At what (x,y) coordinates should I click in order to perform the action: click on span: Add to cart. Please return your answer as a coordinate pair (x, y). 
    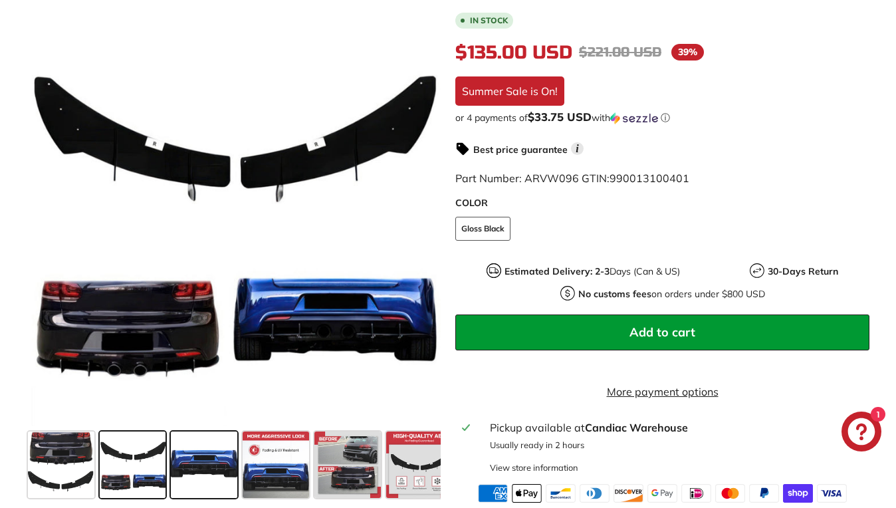
    Looking at the image, I should click on (662, 332).